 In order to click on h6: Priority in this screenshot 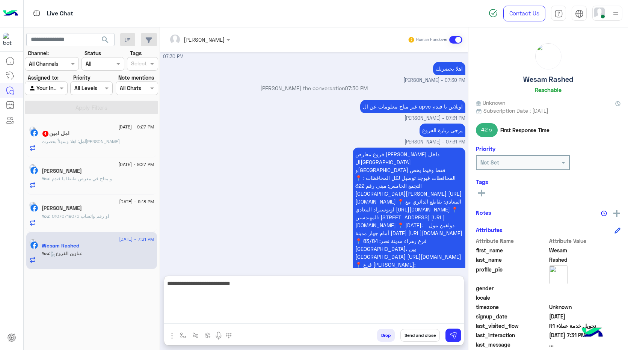, I will do `click(485, 149)`.